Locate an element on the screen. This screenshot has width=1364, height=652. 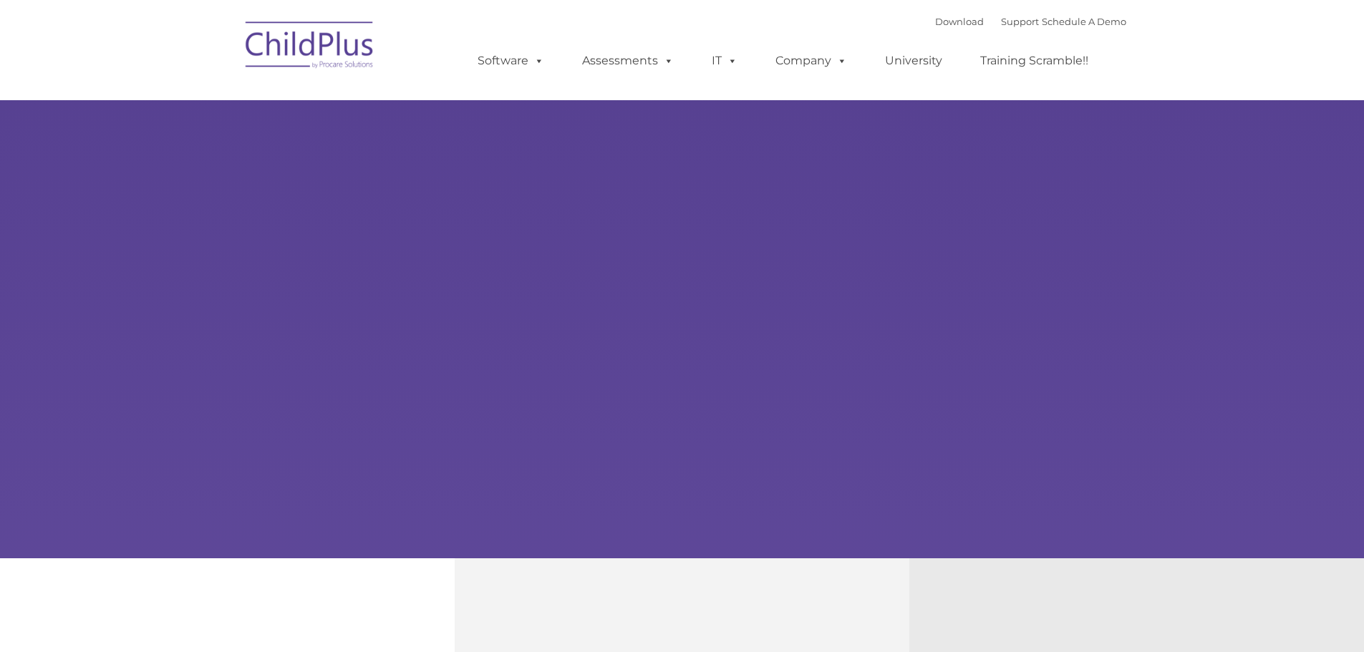
a: Software is located at coordinates (511, 61).